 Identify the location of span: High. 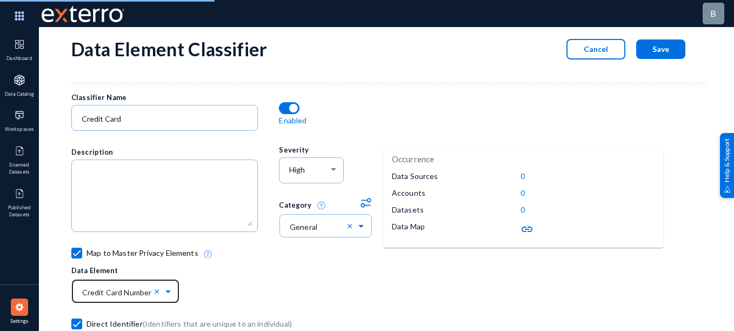
(297, 170).